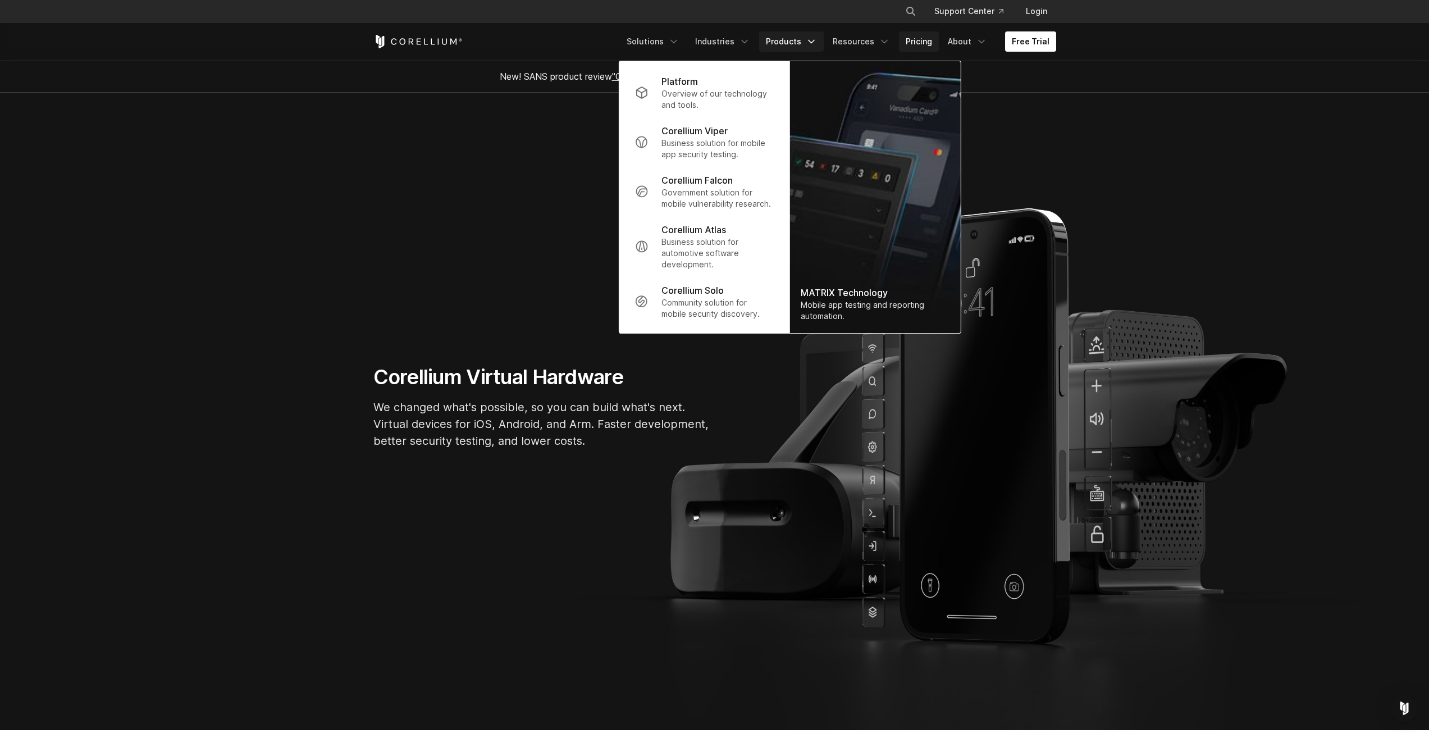 Image resolution: width=1429 pixels, height=733 pixels. Describe the element at coordinates (703, 301) in the screenshot. I see `a: Corellium Solo Community solution for mobile security discovery.` at that location.